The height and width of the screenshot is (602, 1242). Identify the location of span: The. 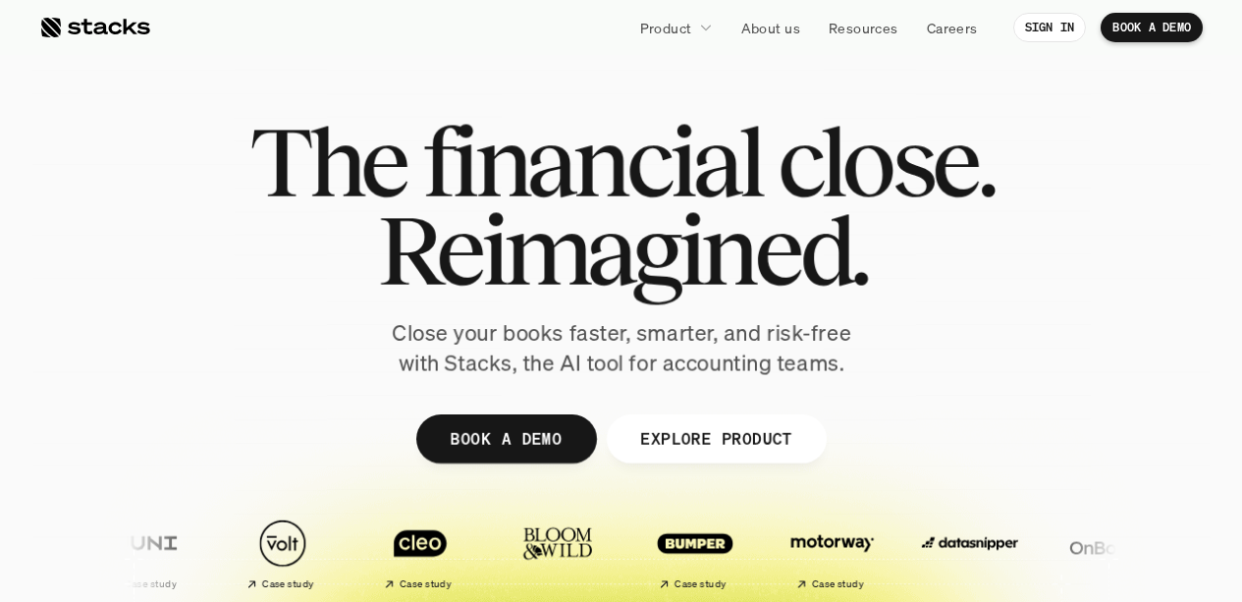
(327, 162).